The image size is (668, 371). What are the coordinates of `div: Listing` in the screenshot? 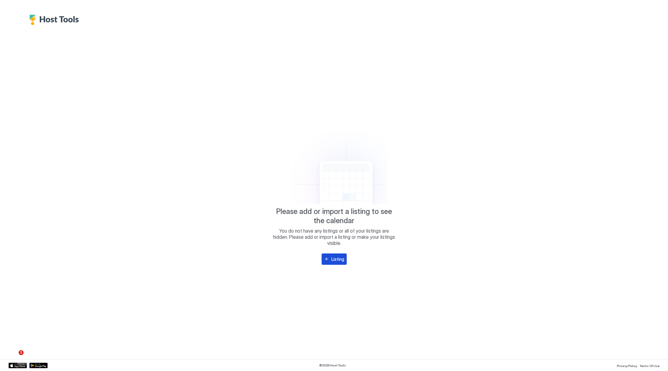 It's located at (338, 259).